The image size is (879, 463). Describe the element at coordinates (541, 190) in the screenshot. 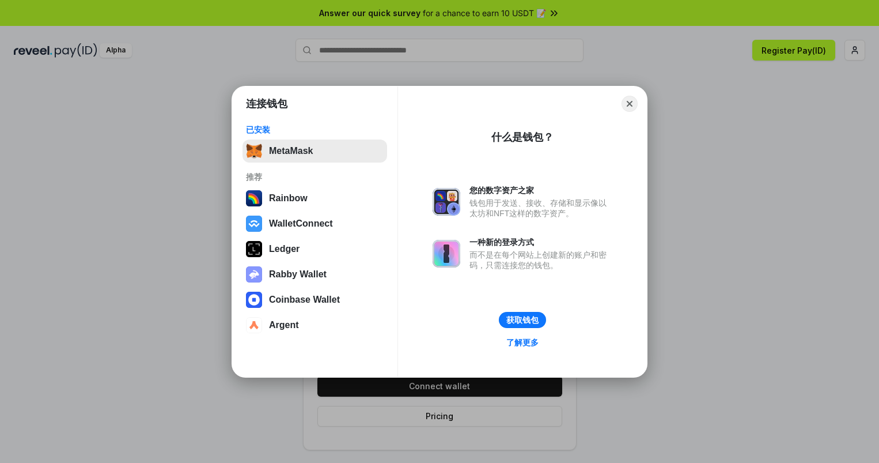

I see `div: 您的数字资产之家` at that location.